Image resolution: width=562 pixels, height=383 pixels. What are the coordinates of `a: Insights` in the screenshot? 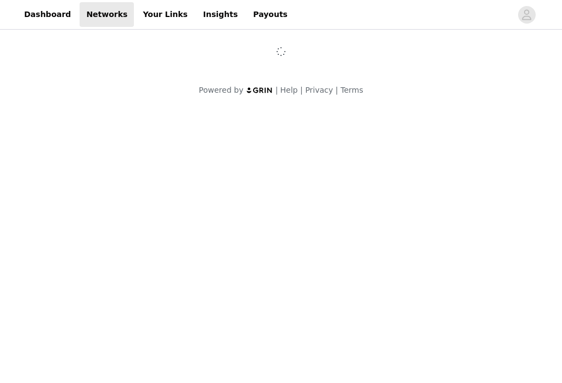 It's located at (220, 14).